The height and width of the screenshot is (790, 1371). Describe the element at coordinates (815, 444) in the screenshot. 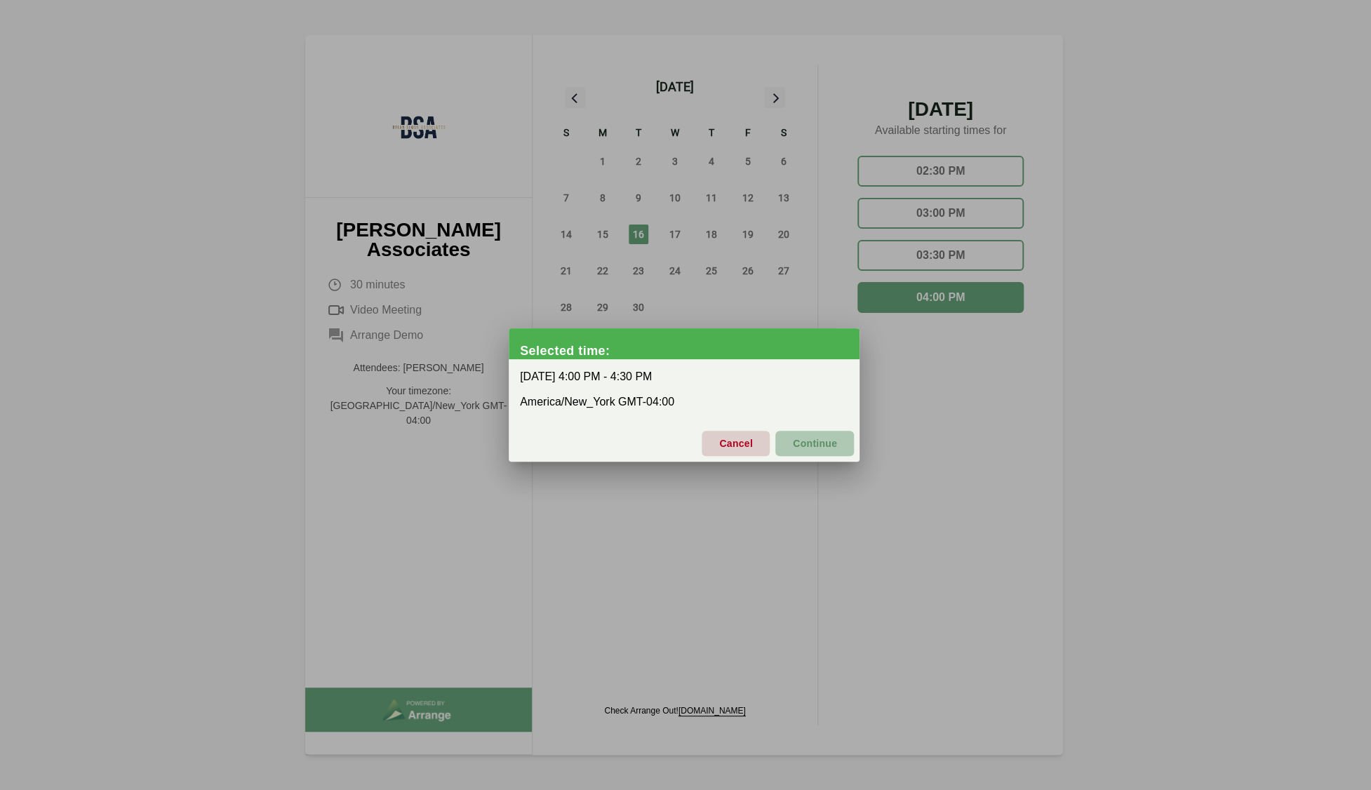

I see `button: Continue` at that location.